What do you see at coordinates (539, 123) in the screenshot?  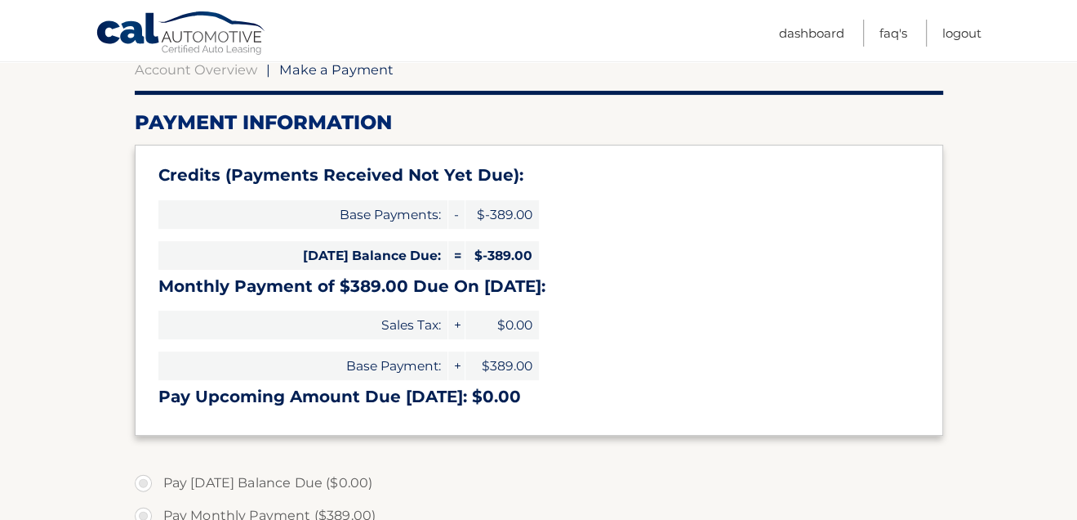 I see `h2: Payment Information` at bounding box center [539, 123].